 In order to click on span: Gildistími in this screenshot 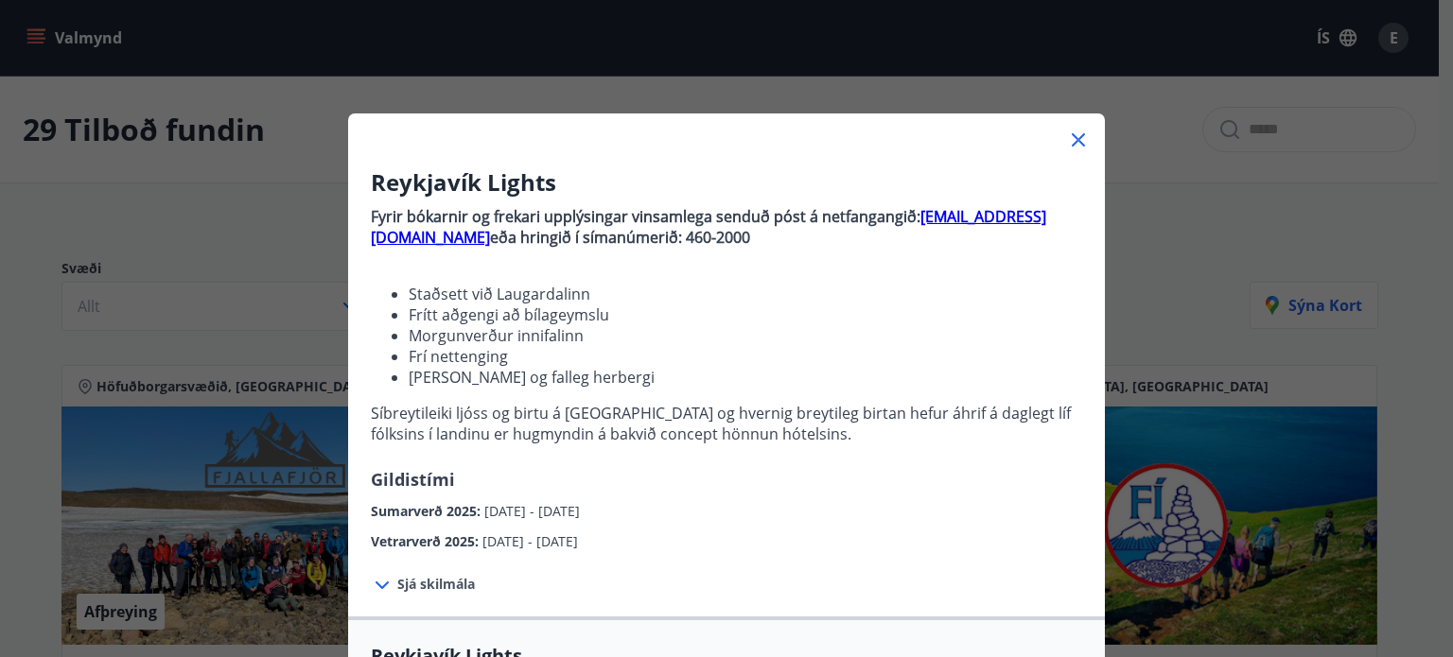, I will do `click(412, 479)`.